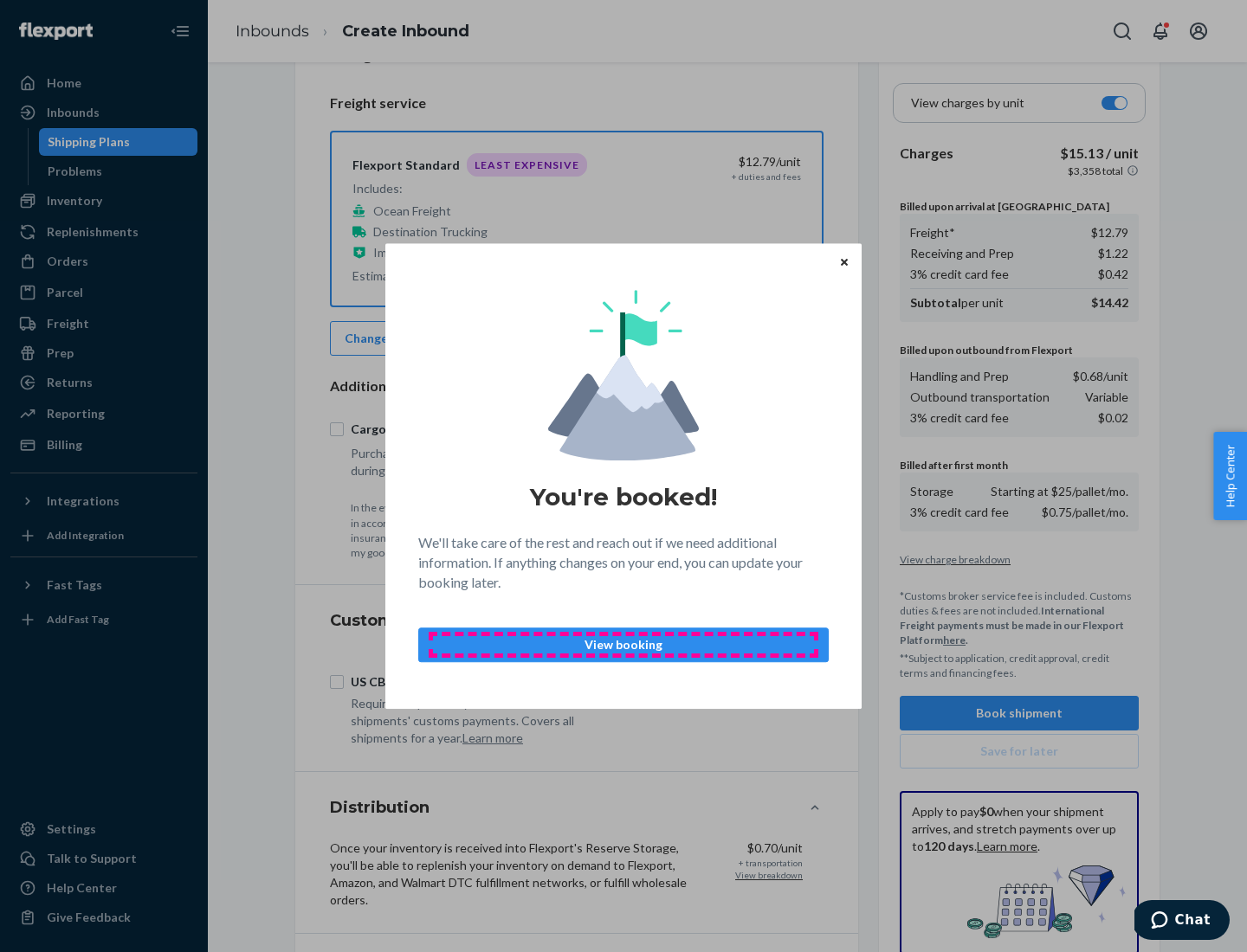 The image size is (1247, 952). Describe the element at coordinates (58, 20) in the screenshot. I see `span: Chat` at that location.